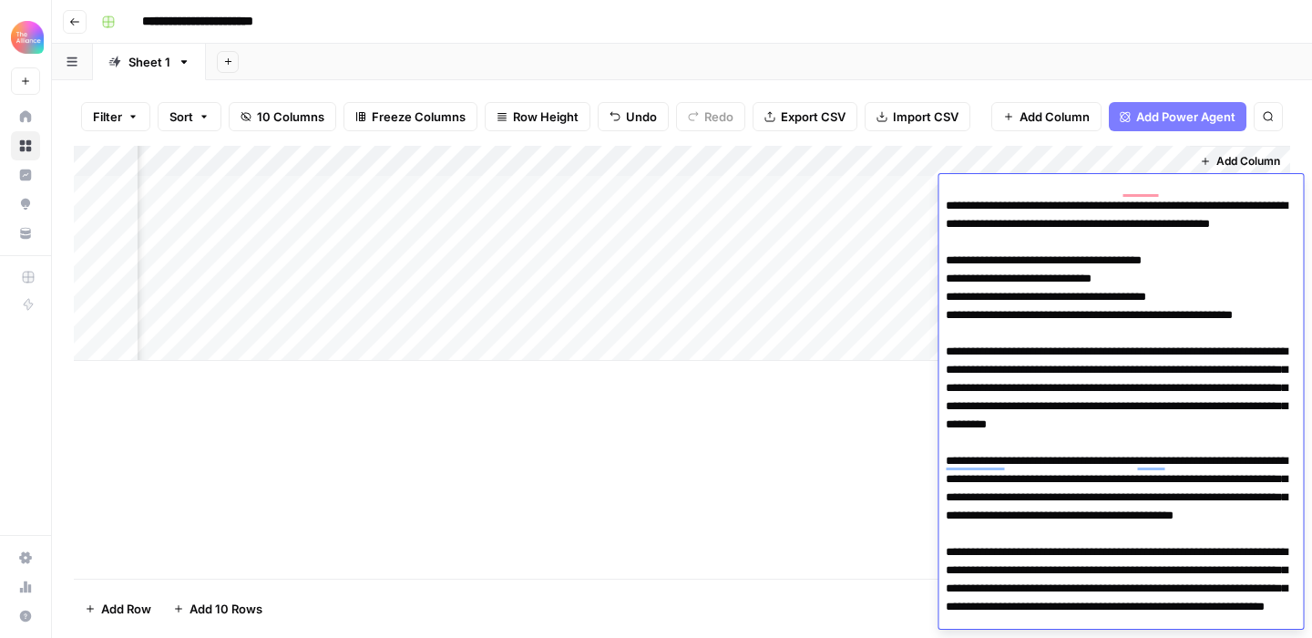 This screenshot has width=1312, height=638. What do you see at coordinates (1177, 117) in the screenshot?
I see `button: Add Power Agent` at bounding box center [1177, 117].